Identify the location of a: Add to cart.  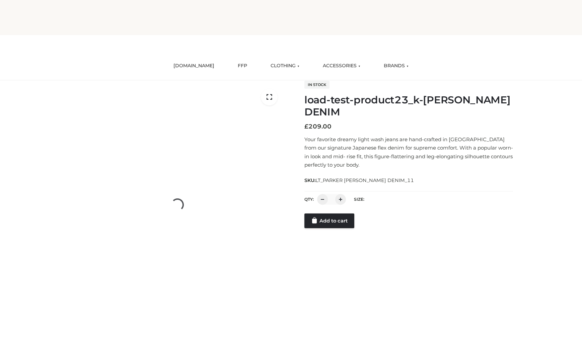
(329, 221).